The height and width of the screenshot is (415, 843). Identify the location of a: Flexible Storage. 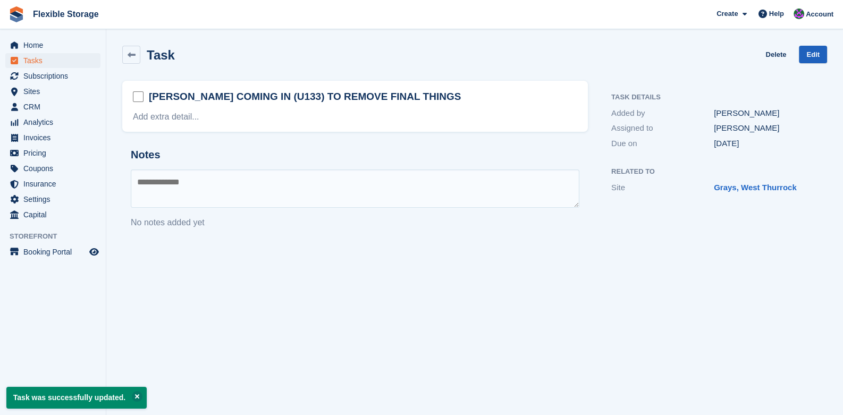
(66, 14).